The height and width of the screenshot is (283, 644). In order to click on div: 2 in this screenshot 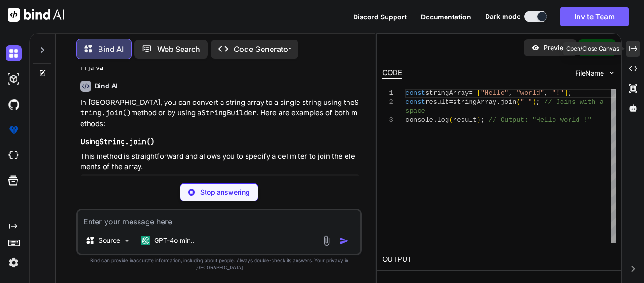, I will do `click(388, 102)`.